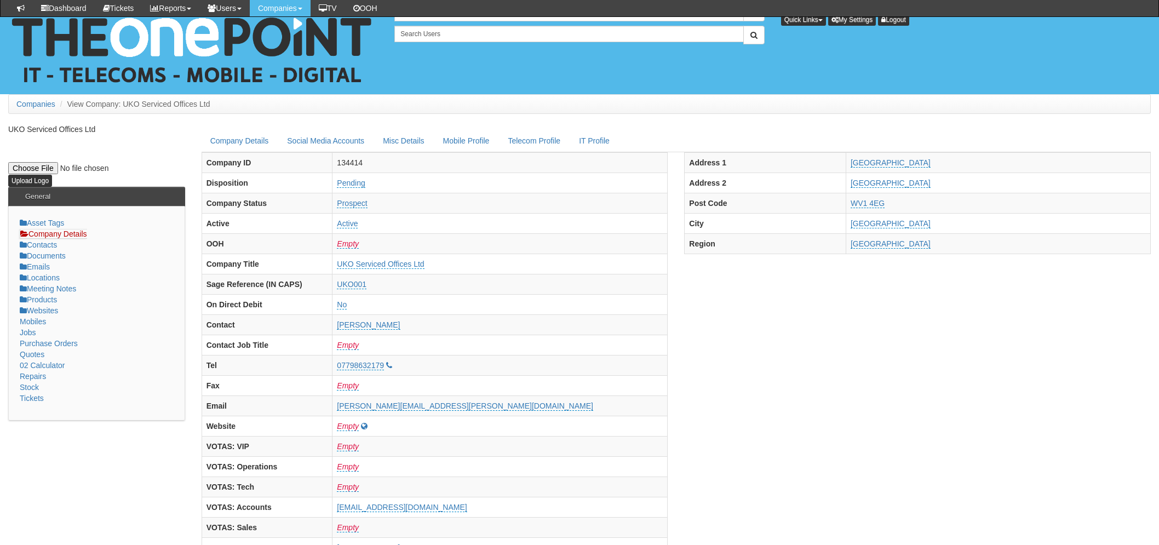  Describe the element at coordinates (42, 223) in the screenshot. I see `a: Asset Tags` at that location.